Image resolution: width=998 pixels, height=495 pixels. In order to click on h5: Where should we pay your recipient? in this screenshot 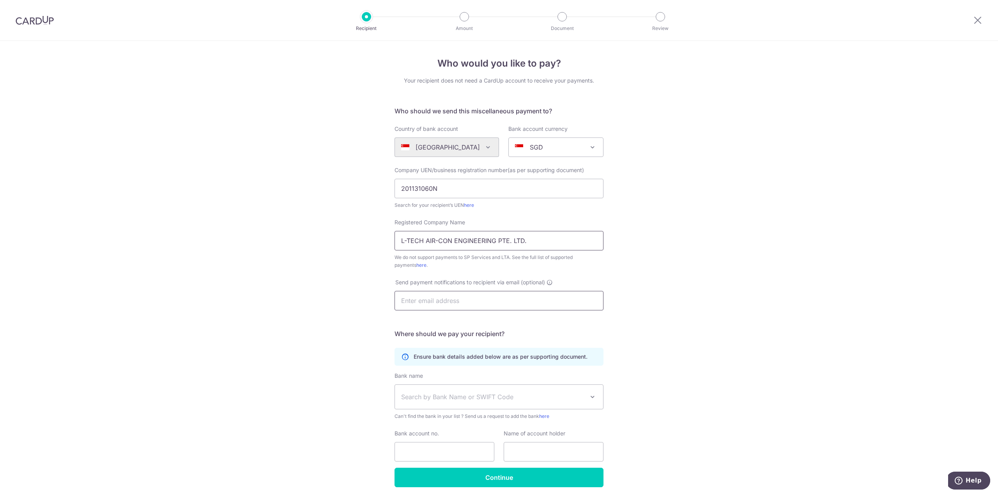, I will do `click(499, 334)`.